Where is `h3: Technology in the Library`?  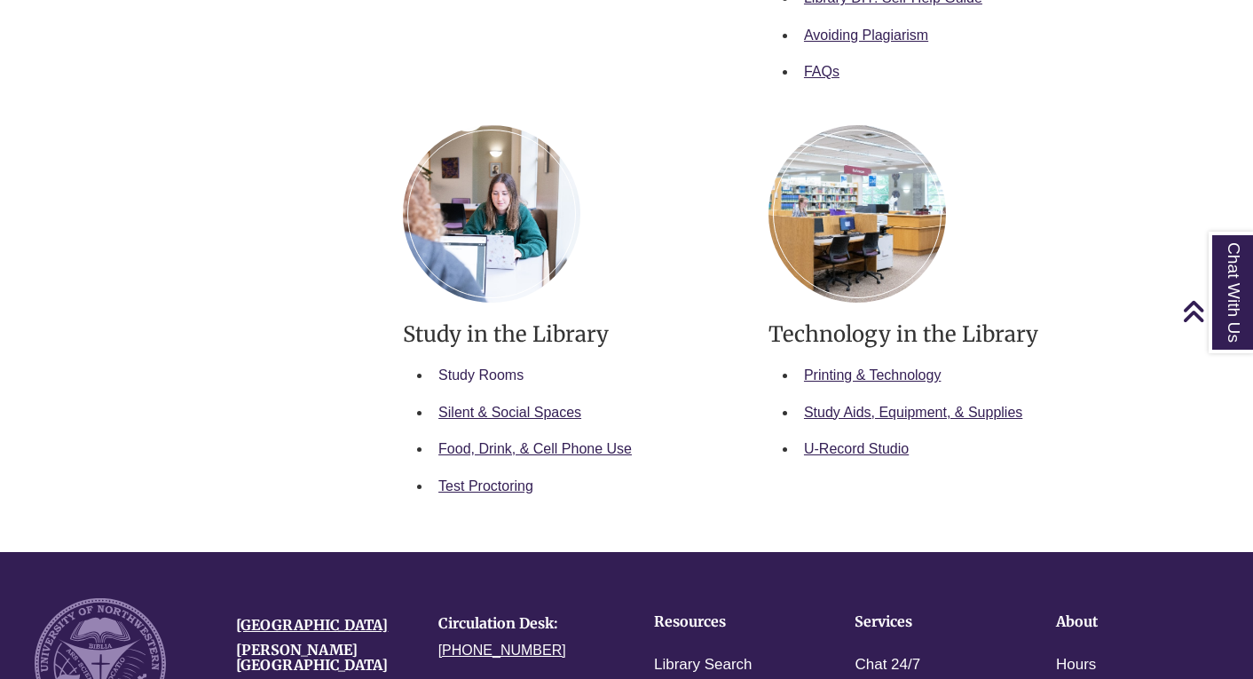 h3: Technology in the Library is located at coordinates (938, 334).